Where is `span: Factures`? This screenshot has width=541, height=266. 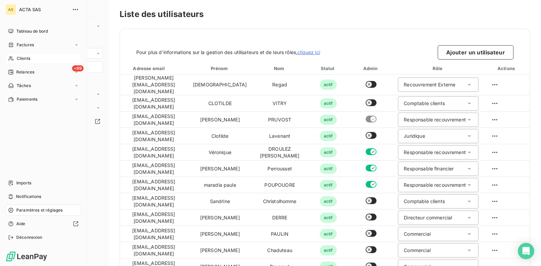
span: Factures is located at coordinates (25, 45).